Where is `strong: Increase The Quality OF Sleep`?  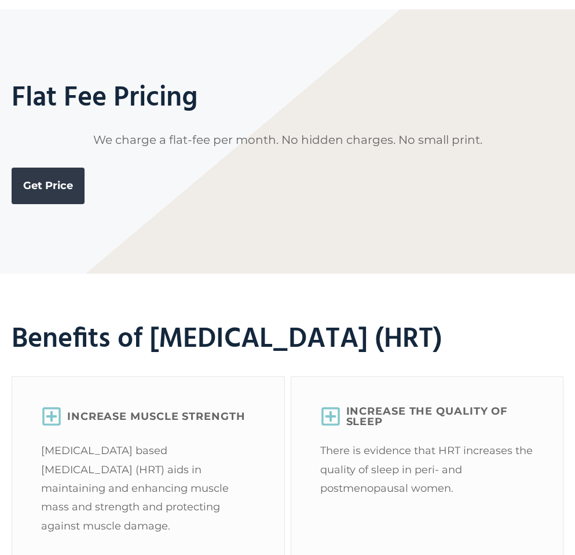
strong: Increase The Quality OF Sleep is located at coordinates (428, 416).